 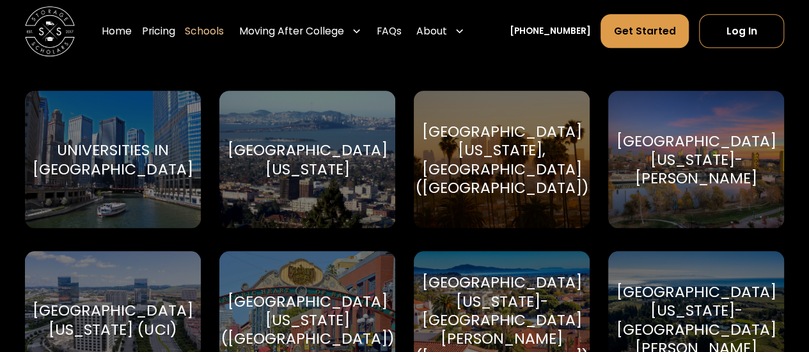 What do you see at coordinates (204, 31) in the screenshot?
I see `a: Schools` at bounding box center [204, 31].